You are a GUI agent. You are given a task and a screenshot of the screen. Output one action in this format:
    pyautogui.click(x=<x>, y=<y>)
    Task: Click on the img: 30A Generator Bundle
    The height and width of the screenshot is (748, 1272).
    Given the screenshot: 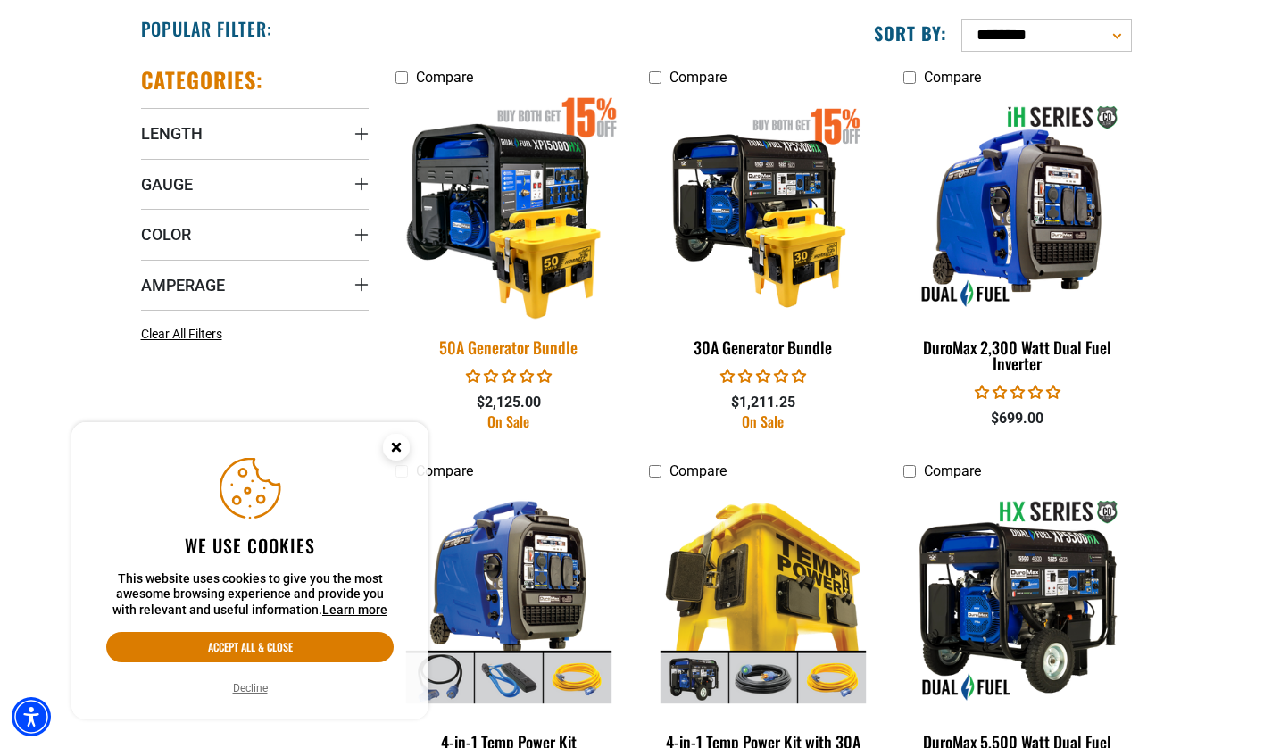 What is the action you would take?
    pyautogui.click(x=763, y=206)
    